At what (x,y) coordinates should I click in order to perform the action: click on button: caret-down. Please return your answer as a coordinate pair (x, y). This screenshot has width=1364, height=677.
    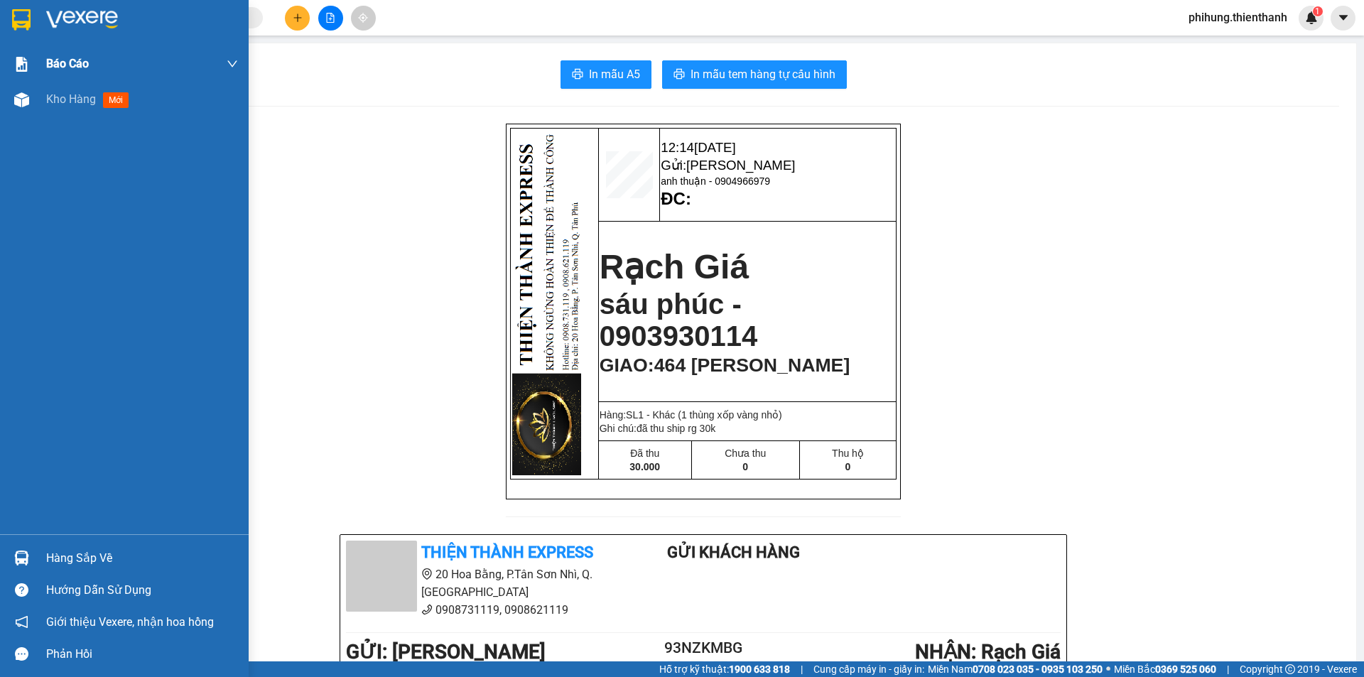
    Looking at the image, I should click on (1343, 18).